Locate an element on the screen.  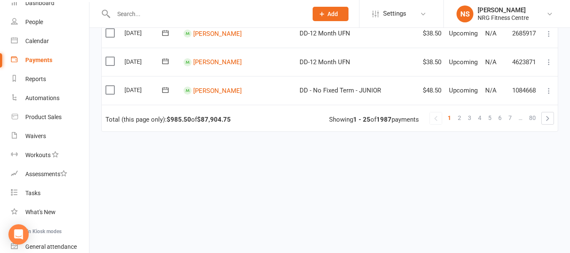
a: Workouts is located at coordinates (50, 155).